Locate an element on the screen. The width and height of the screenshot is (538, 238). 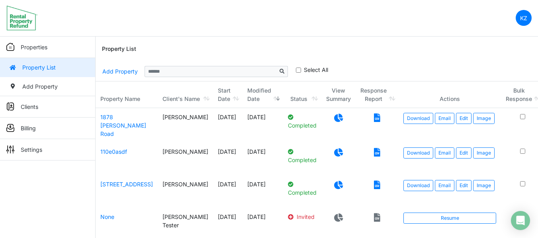
a: KZ is located at coordinates (523, 18).